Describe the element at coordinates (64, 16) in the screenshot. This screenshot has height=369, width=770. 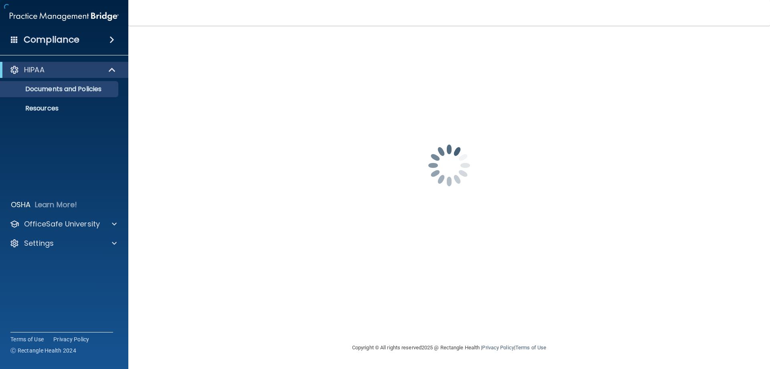
I see `img: PMB logo` at that location.